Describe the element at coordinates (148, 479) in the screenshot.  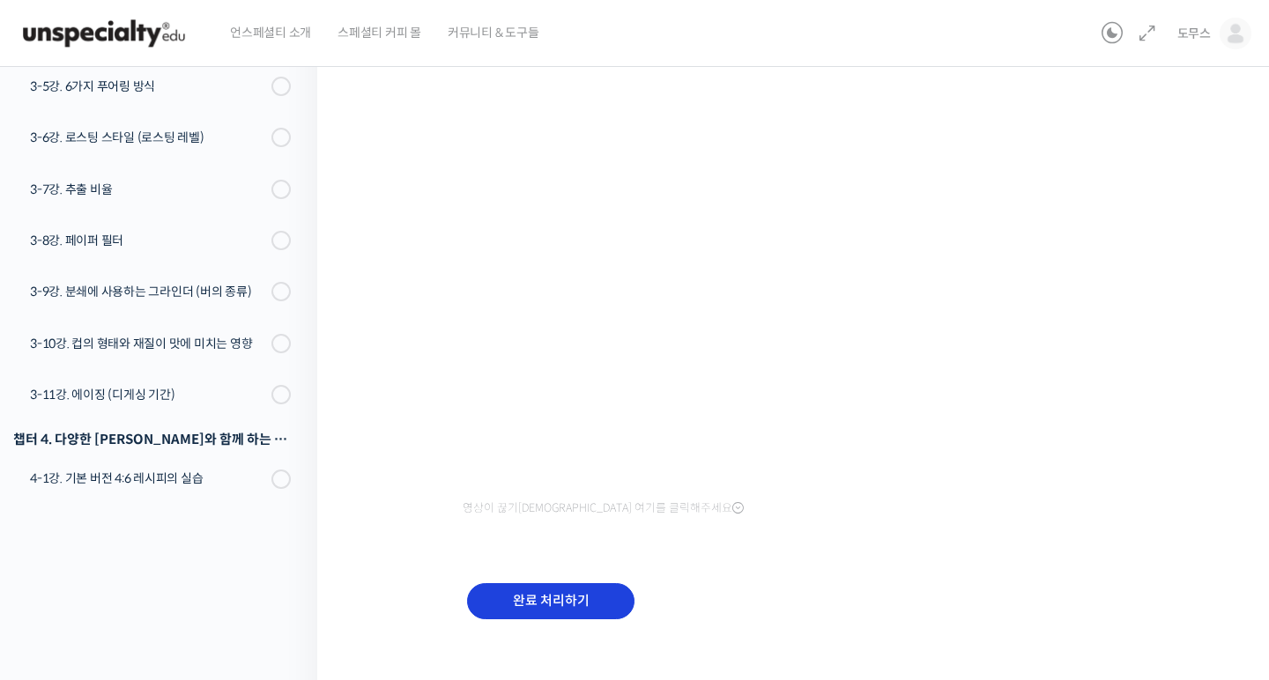
I see `div: 4-1강. 기본 버전 4:6 레시피의 실습` at that location.